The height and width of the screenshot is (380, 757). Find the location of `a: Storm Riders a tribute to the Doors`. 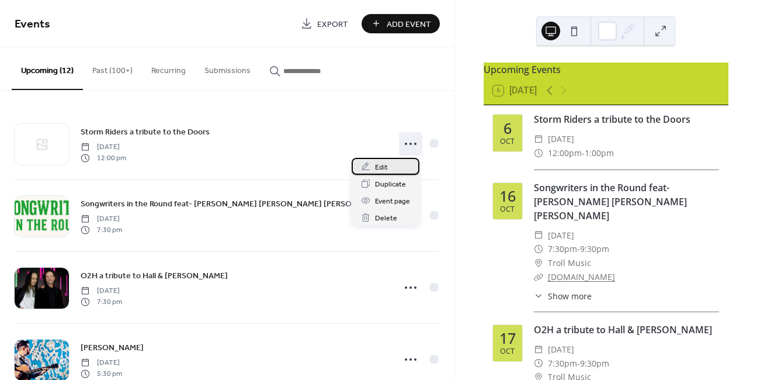

a: Storm Riders a tribute to the Doors is located at coordinates (145, 131).